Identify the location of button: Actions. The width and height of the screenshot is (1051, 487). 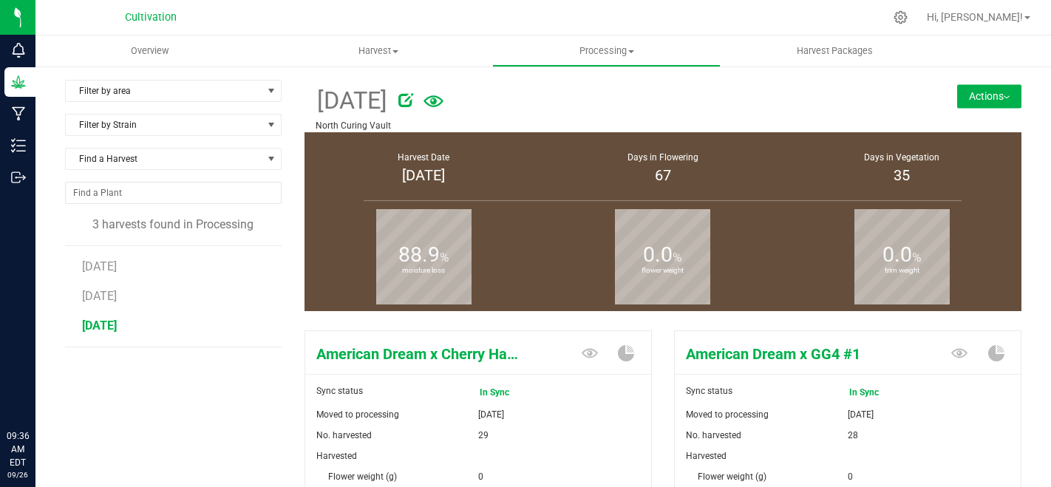
(989, 96).